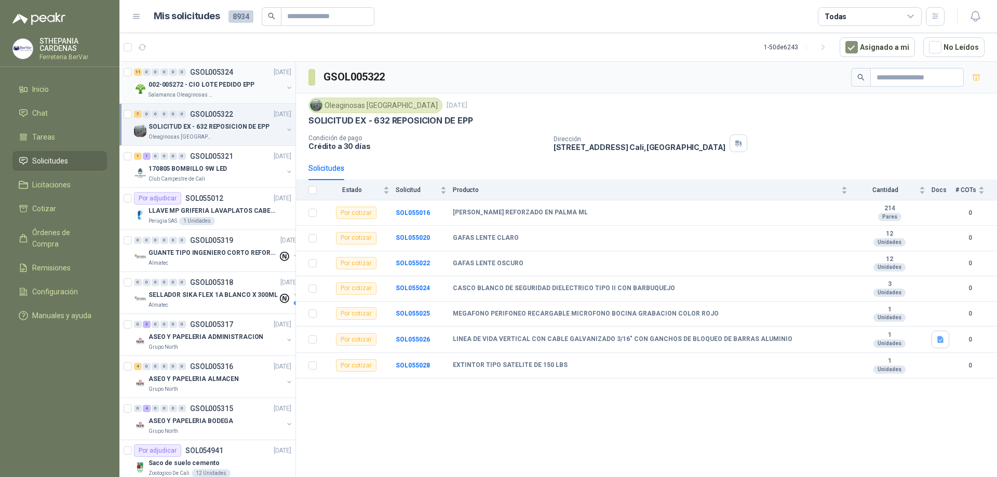  Describe the element at coordinates (211, 72) in the screenshot. I see `p: GSOL005324` at that location.